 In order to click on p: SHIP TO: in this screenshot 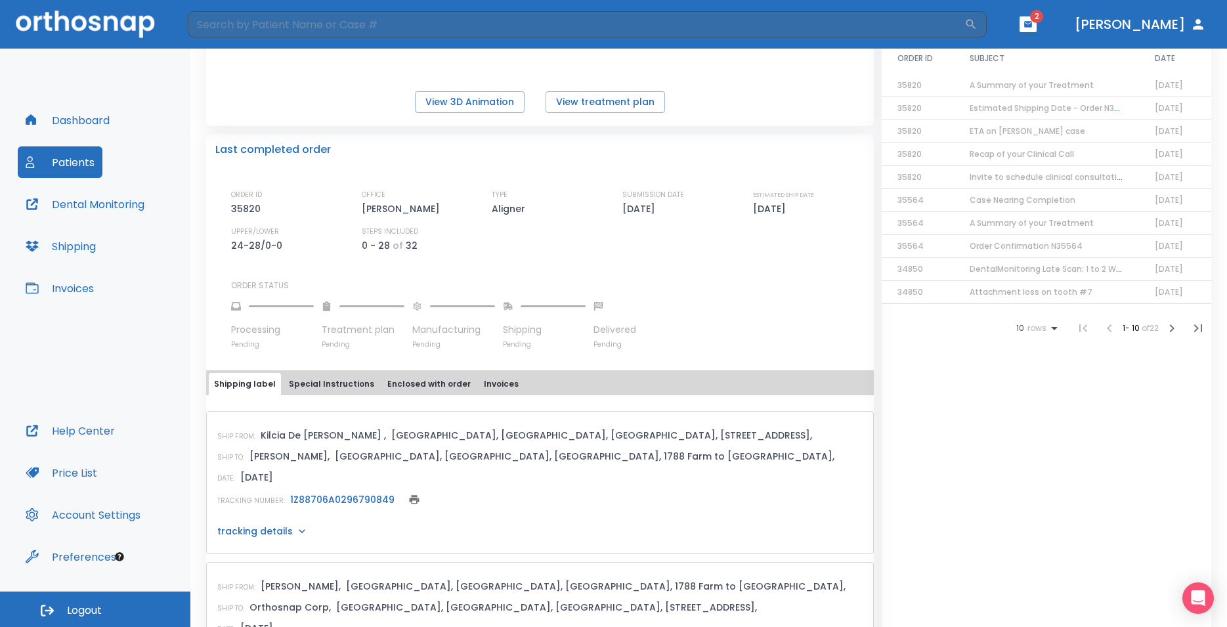, I will do `click(230, 458)`.